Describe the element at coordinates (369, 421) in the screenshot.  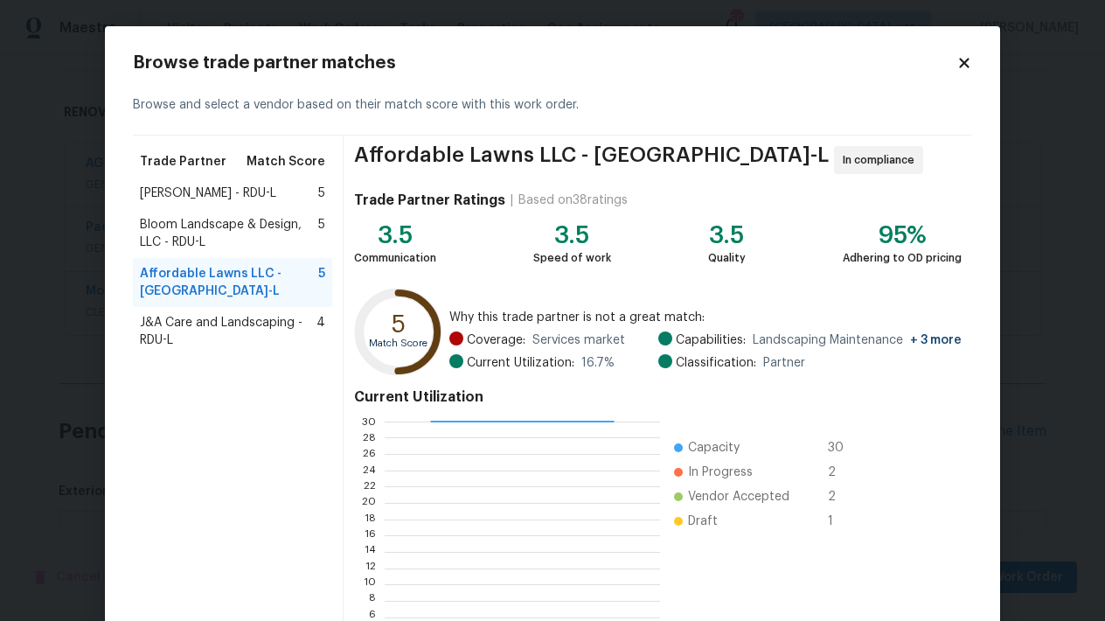
I see `text: 30` at that location.